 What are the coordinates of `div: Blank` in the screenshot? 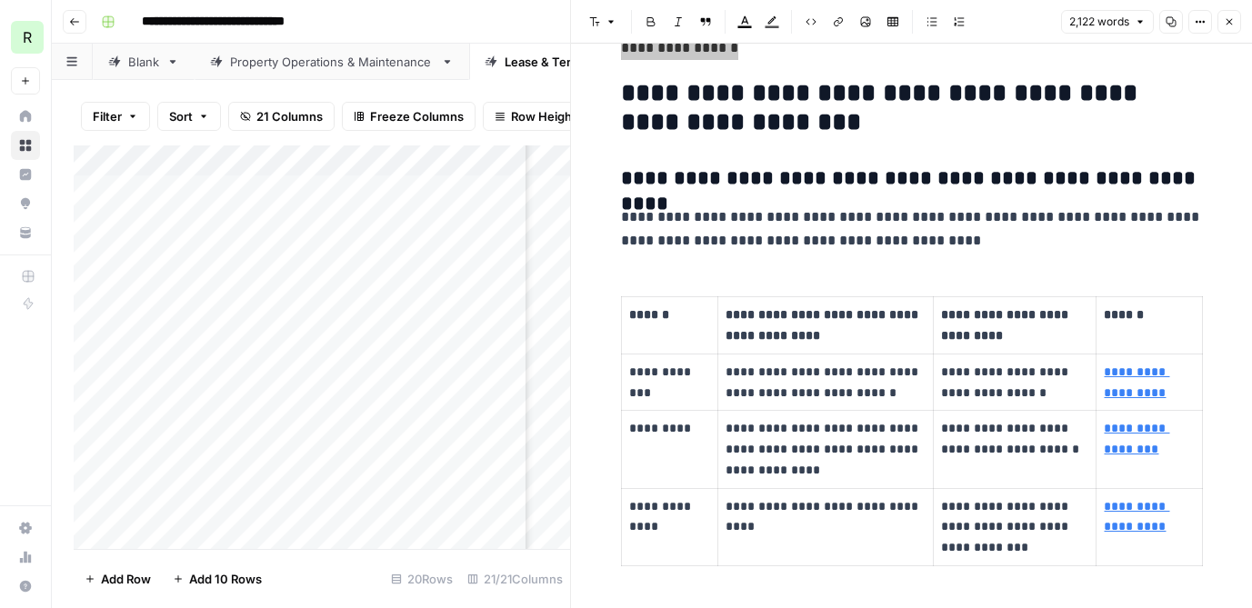 It's located at (144, 62).